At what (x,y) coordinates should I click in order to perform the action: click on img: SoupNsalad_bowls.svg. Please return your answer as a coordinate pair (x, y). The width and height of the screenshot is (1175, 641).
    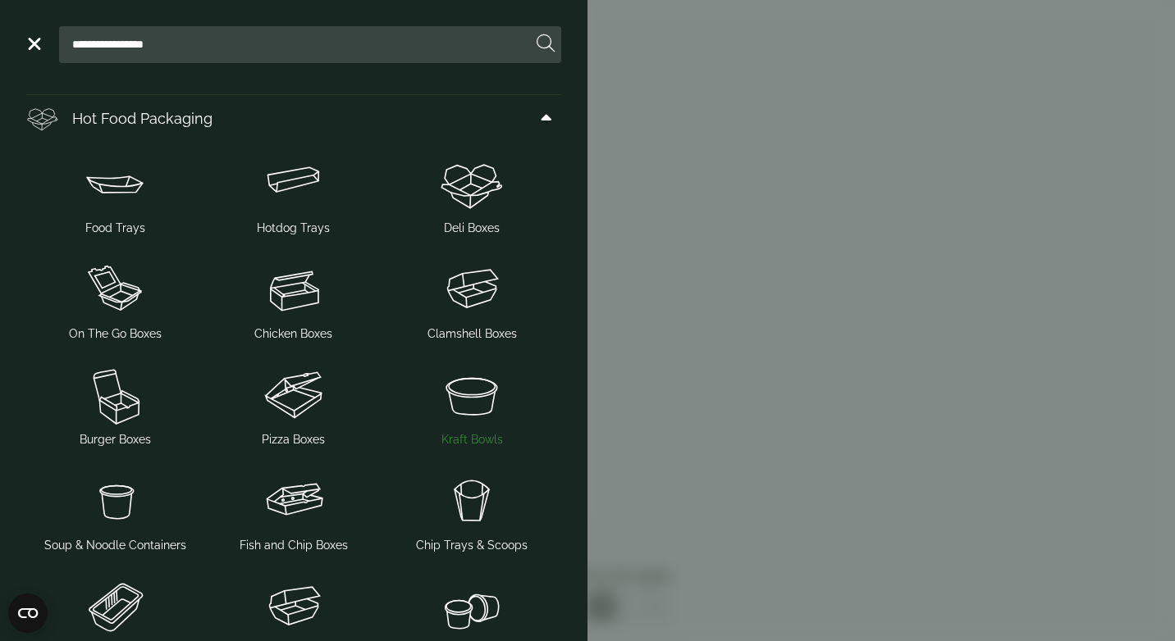
    Looking at the image, I should click on (472, 395).